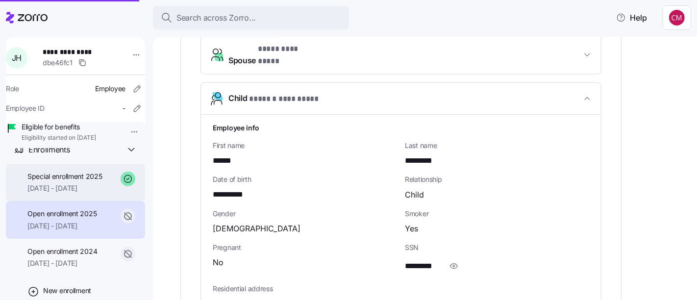 The width and height of the screenshot is (697, 300). What do you see at coordinates (305, 214) in the screenshot?
I see `span: Gender` at bounding box center [305, 214].